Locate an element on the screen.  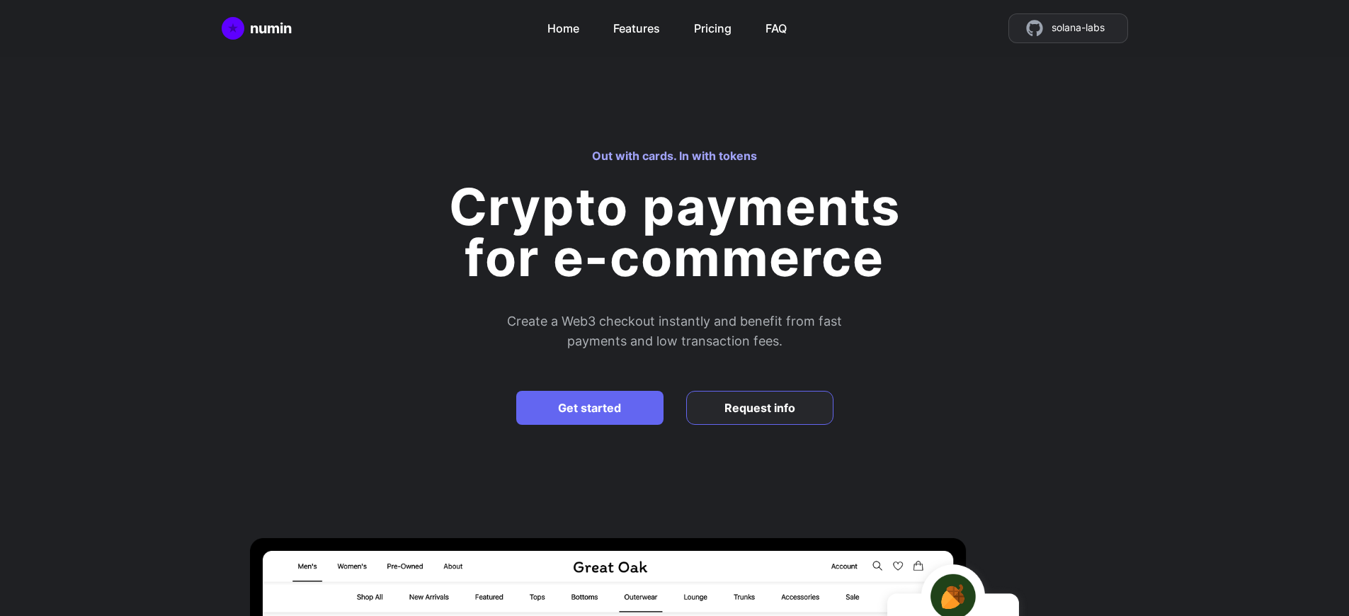
span: solana-labs is located at coordinates (1077, 28).